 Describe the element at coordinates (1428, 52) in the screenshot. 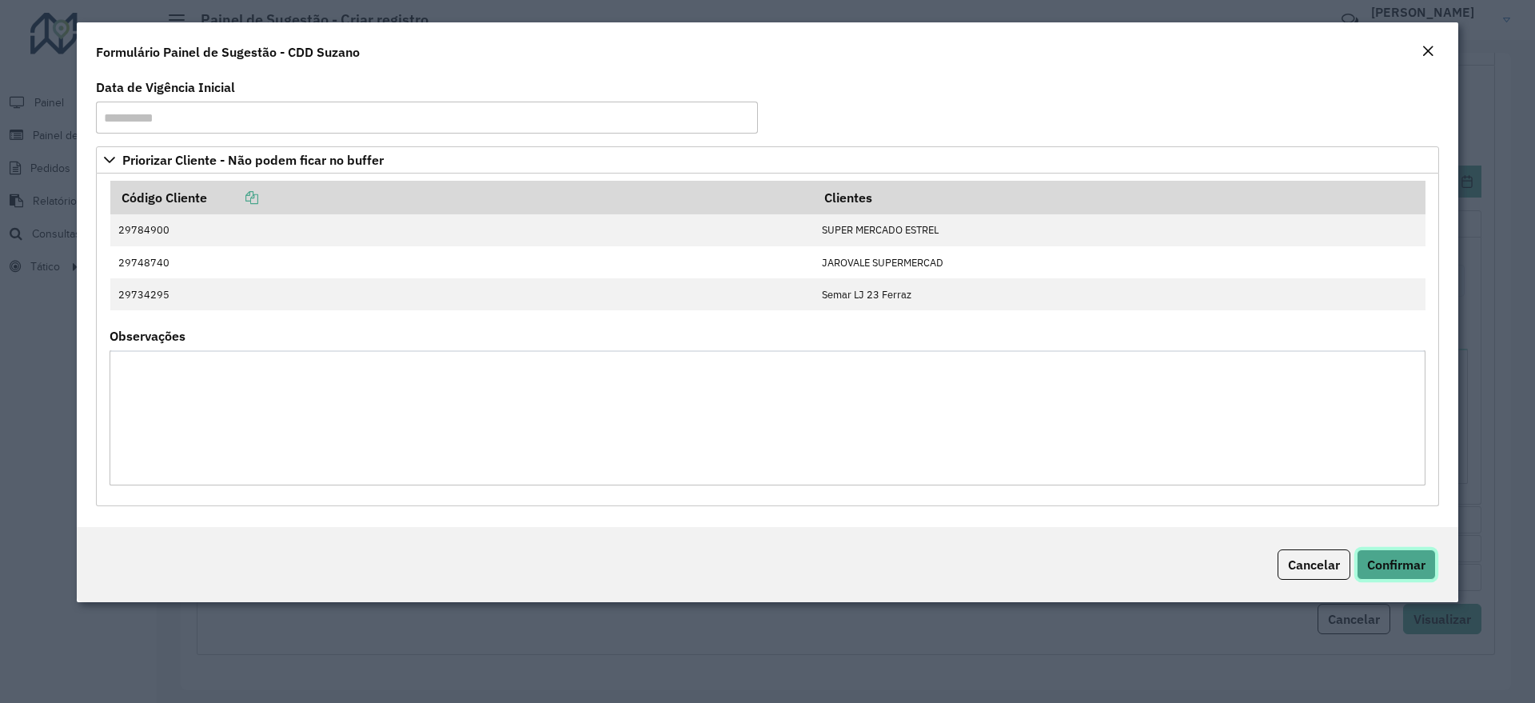

I see `button: Close` at that location.